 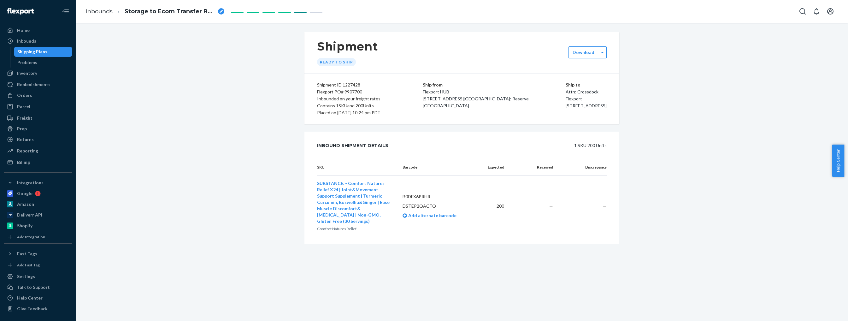 What do you see at coordinates (586, 92) in the screenshot?
I see `p: Attn: Crossdock` at bounding box center [586, 92].